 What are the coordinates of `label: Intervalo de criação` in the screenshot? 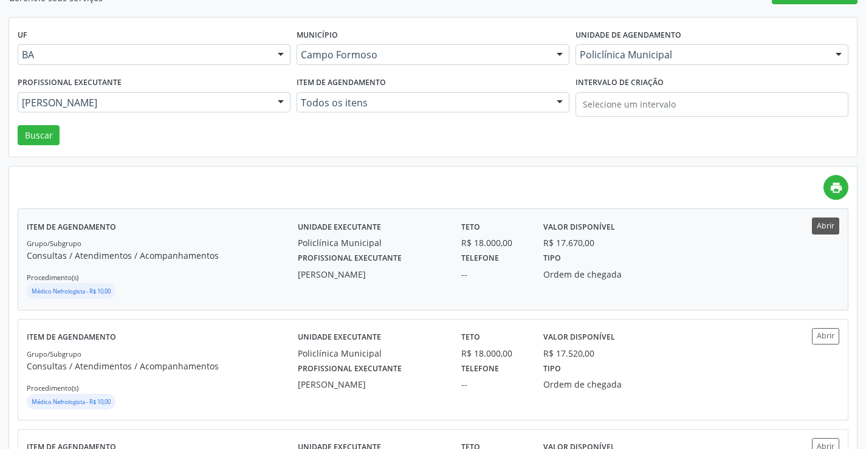 It's located at (619, 83).